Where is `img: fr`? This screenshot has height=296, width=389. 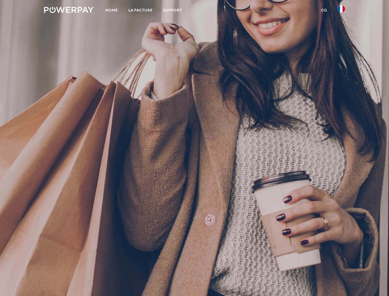 img: fr is located at coordinates (342, 9).